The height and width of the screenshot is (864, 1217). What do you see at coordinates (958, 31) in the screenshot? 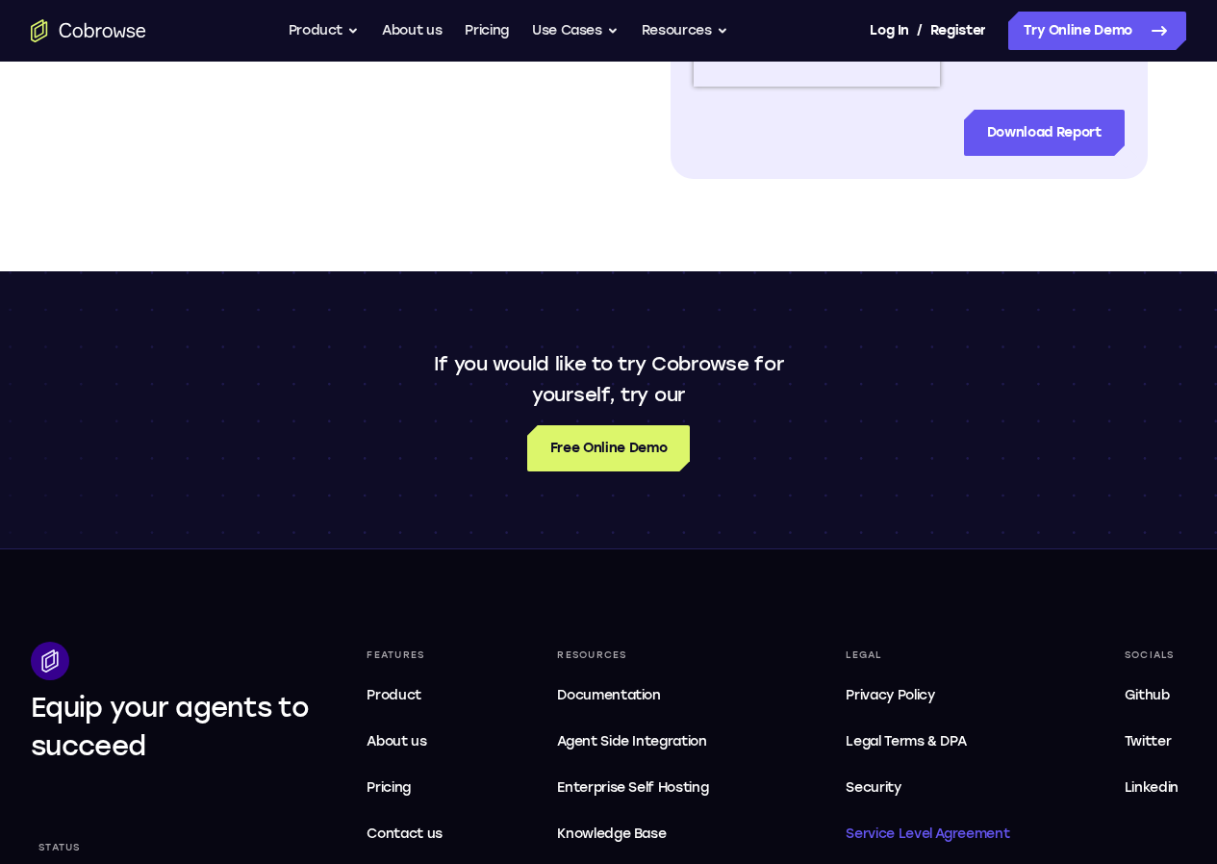
I see `a: Register` at bounding box center [958, 31].